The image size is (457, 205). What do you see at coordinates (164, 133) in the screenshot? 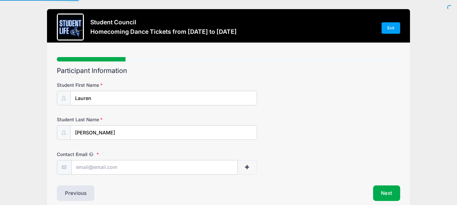
I see `input: Student Last Name` at bounding box center [164, 133].